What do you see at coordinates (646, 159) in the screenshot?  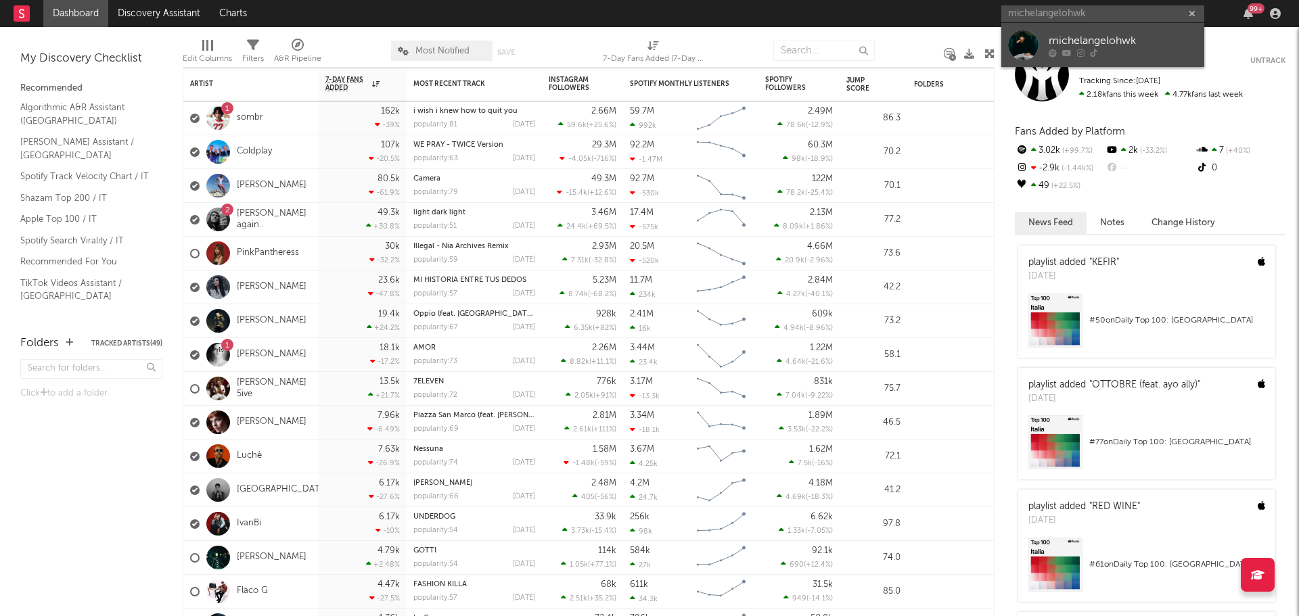 I see `div: -1.47M` at bounding box center [646, 159].